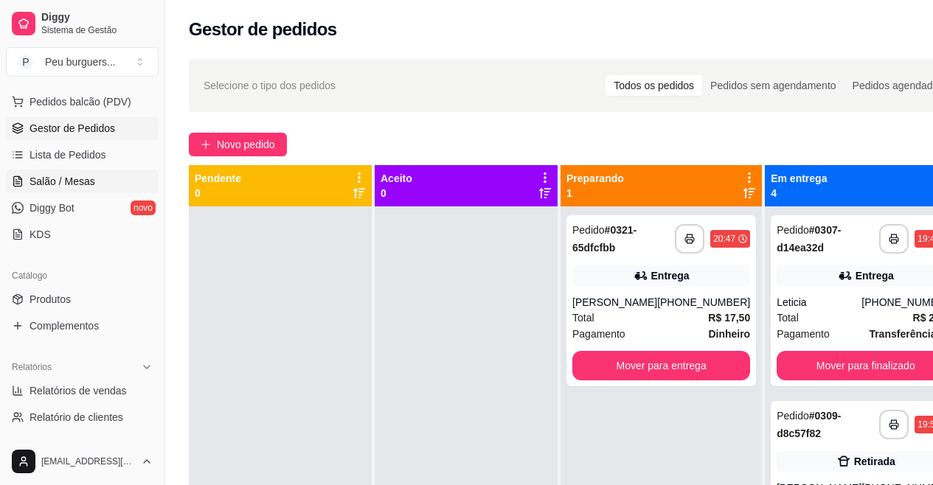 The height and width of the screenshot is (485, 933). I want to click on span: Diggy Bot, so click(52, 208).